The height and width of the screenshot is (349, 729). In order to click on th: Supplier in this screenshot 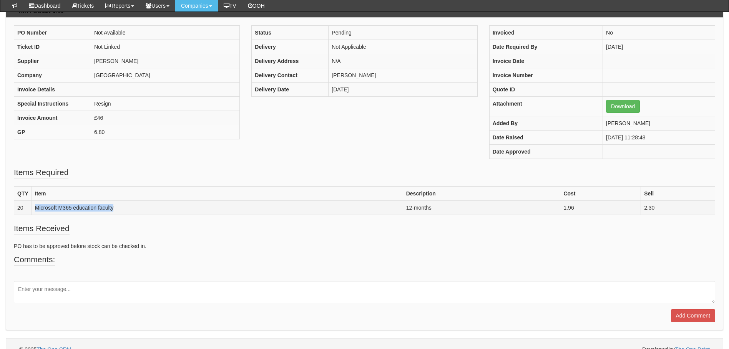, I will do `click(53, 61)`.